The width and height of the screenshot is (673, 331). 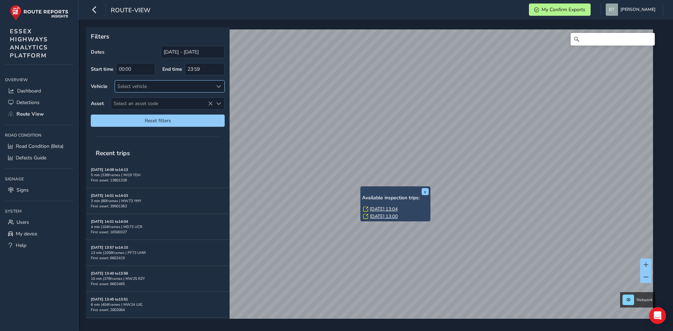 What do you see at coordinates (613, 39) in the screenshot?
I see `input: Search` at bounding box center [613, 39].